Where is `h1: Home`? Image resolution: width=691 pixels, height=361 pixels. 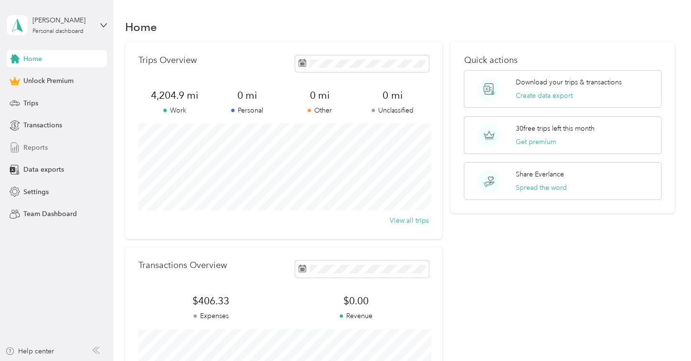
h1: Home is located at coordinates (141, 27).